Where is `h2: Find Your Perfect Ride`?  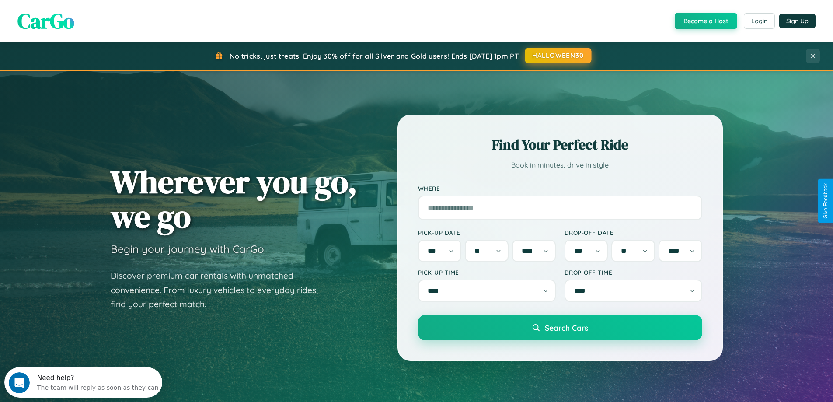
h2: Find Your Perfect Ride is located at coordinates (560, 145).